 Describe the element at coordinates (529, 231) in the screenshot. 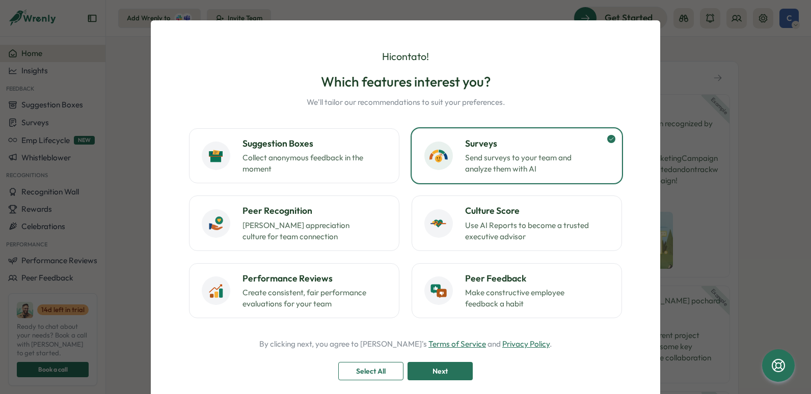

I see `p: Use AI Reports to become a trusted executive advisor` at that location.